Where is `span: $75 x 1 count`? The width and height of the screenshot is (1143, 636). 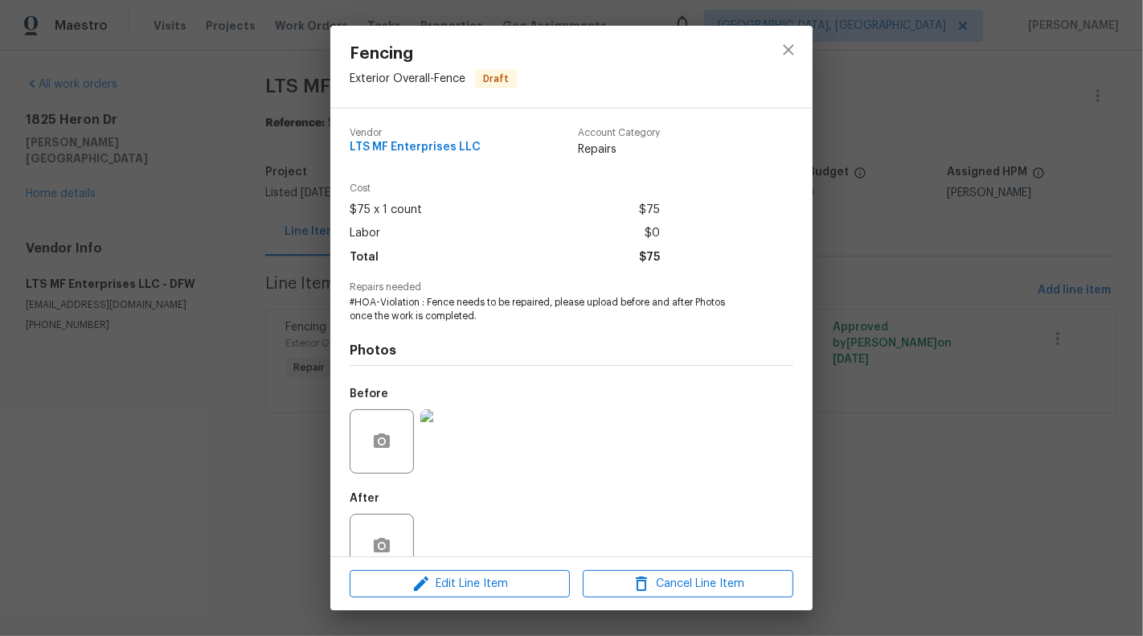 span: $75 x 1 count is located at coordinates (386, 210).